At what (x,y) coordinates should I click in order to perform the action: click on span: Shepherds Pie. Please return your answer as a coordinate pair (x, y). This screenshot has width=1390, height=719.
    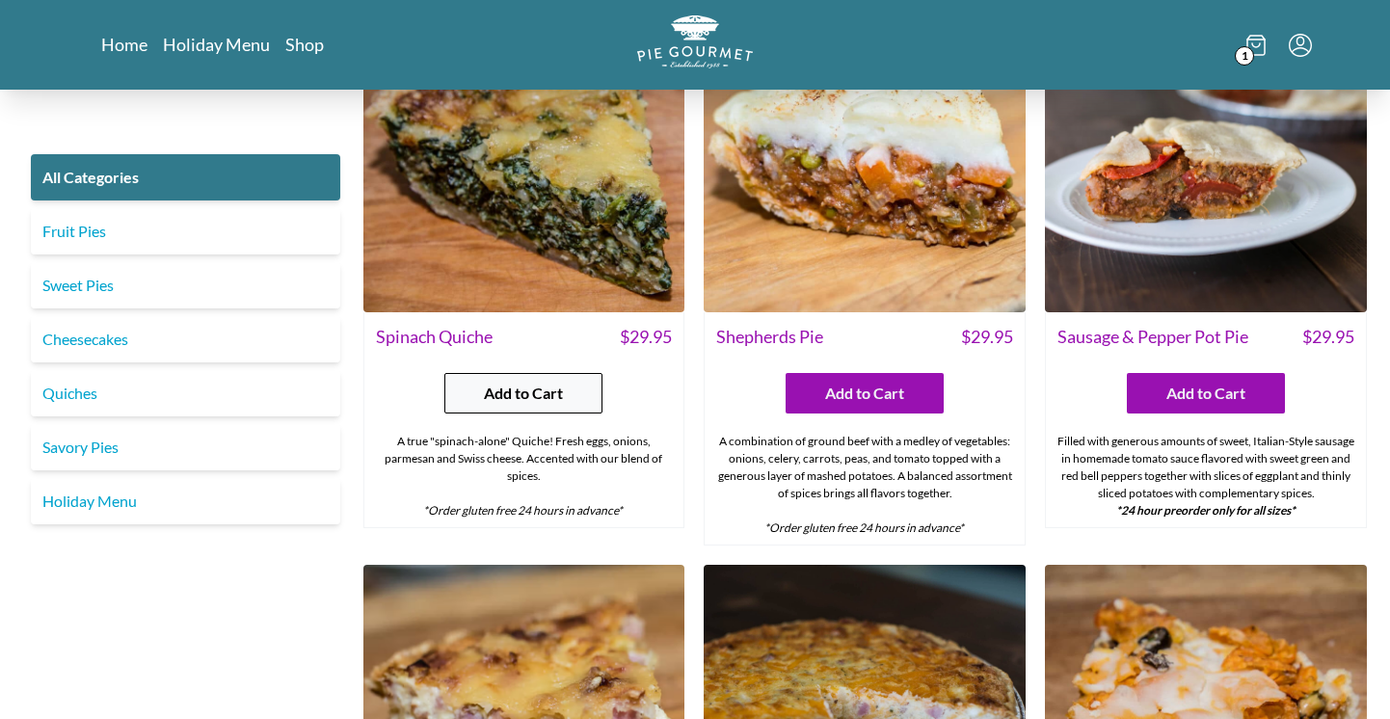
    Looking at the image, I should click on (769, 336).